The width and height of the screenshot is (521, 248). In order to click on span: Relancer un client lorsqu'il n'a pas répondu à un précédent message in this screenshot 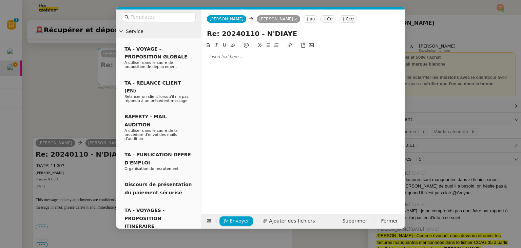, I will do `click(157, 98)`.